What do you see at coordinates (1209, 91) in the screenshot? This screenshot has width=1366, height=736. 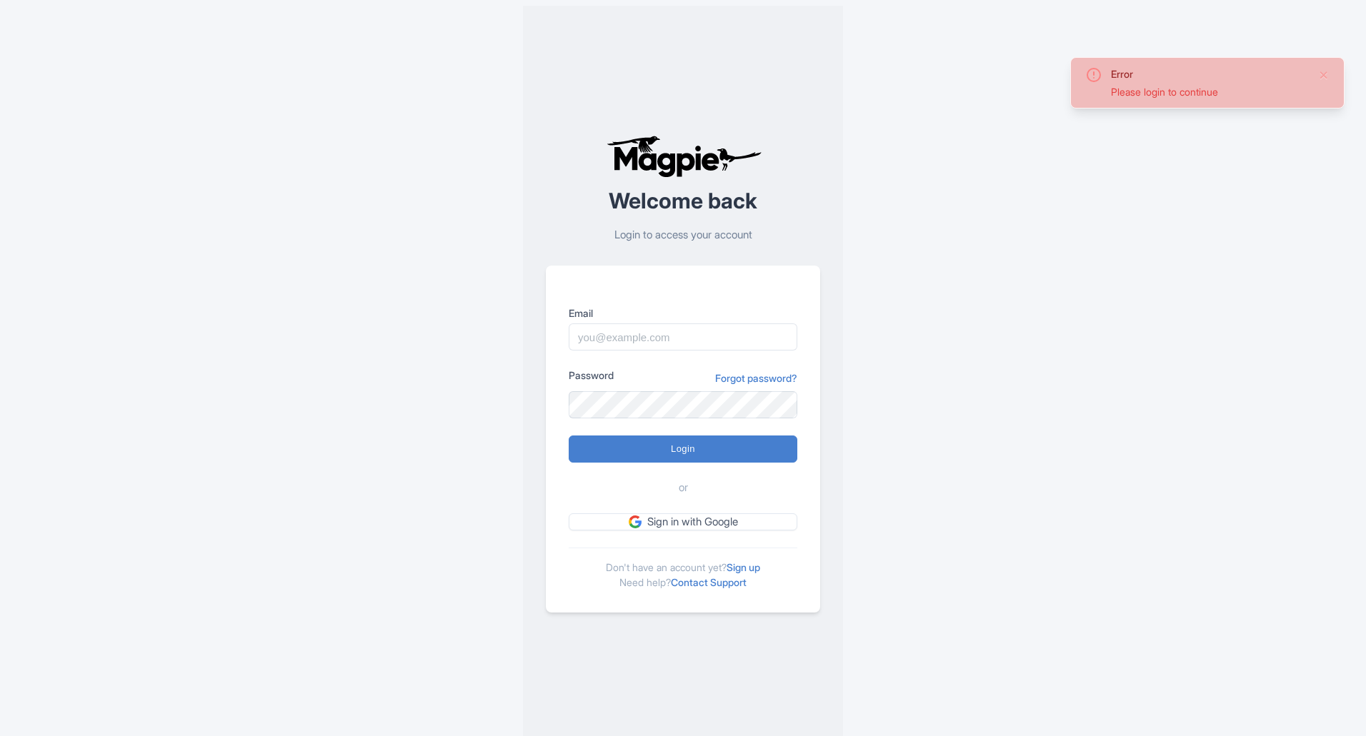 I see `div: Please login to continue` at bounding box center [1209, 91].